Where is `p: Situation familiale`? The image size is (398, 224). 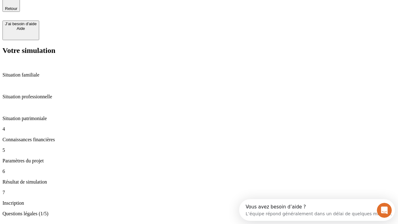 p: Situation familiale is located at coordinates (199, 75).